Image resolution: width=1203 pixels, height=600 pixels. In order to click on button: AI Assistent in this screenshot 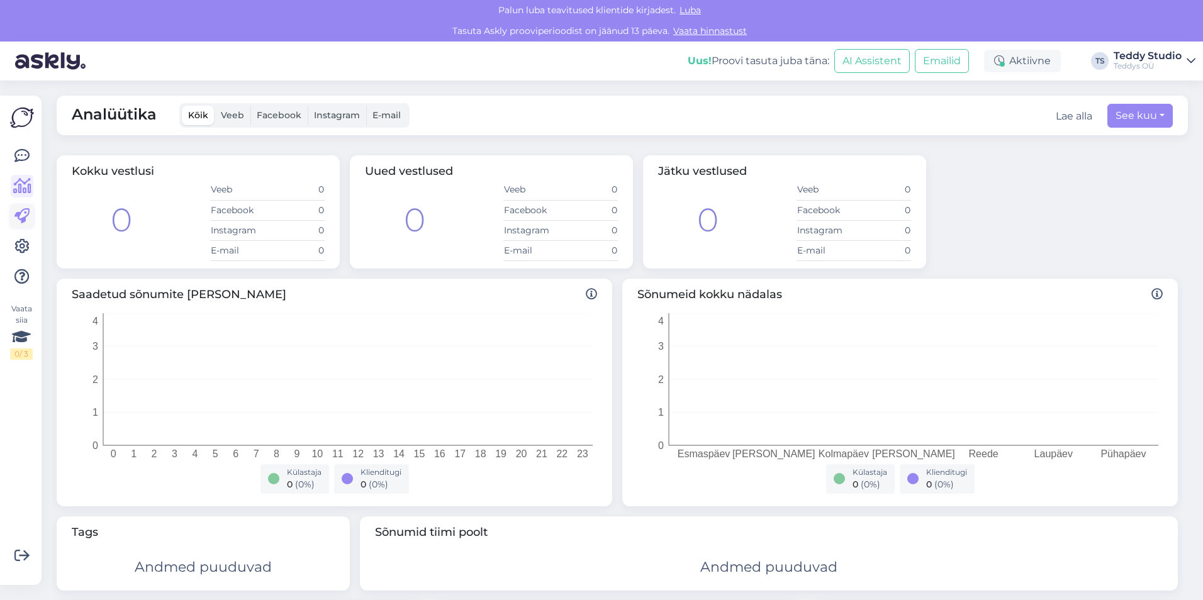, I will do `click(872, 61)`.